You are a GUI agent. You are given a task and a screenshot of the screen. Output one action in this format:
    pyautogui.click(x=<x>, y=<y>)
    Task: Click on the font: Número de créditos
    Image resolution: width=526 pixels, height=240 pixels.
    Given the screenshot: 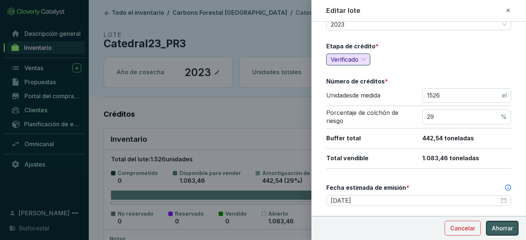 What is the action you would take?
    pyautogui.click(x=356, y=81)
    